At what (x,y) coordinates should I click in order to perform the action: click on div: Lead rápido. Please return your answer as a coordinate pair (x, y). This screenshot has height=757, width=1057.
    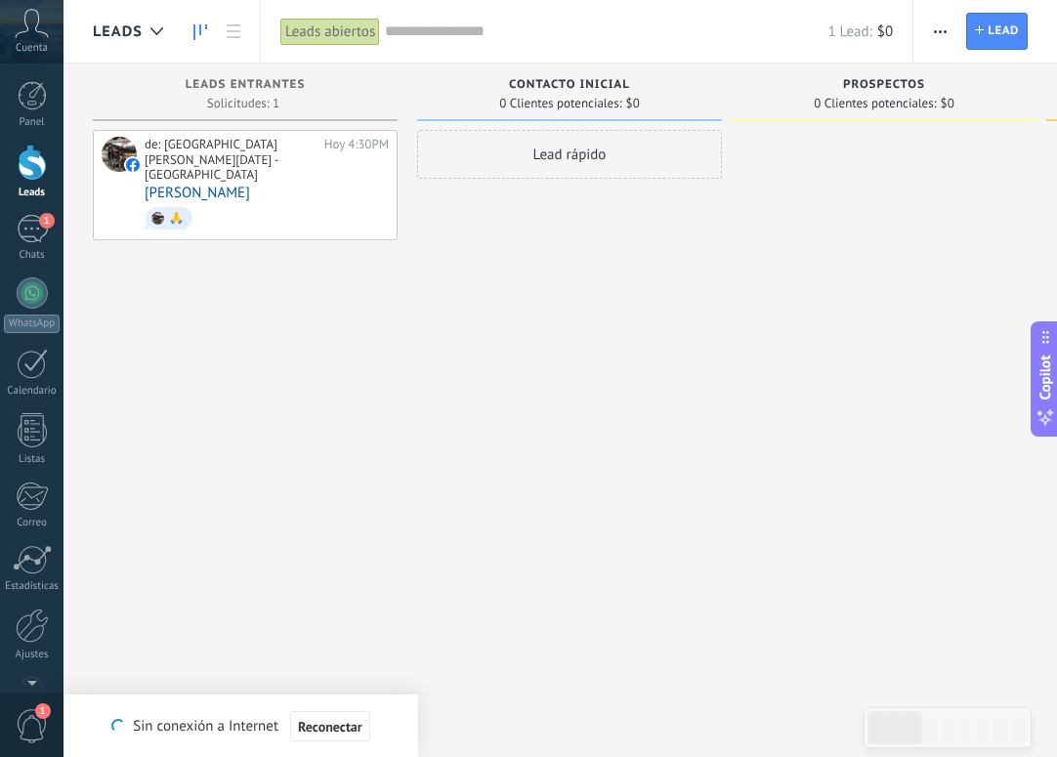
    Looking at the image, I should click on (569, 154).